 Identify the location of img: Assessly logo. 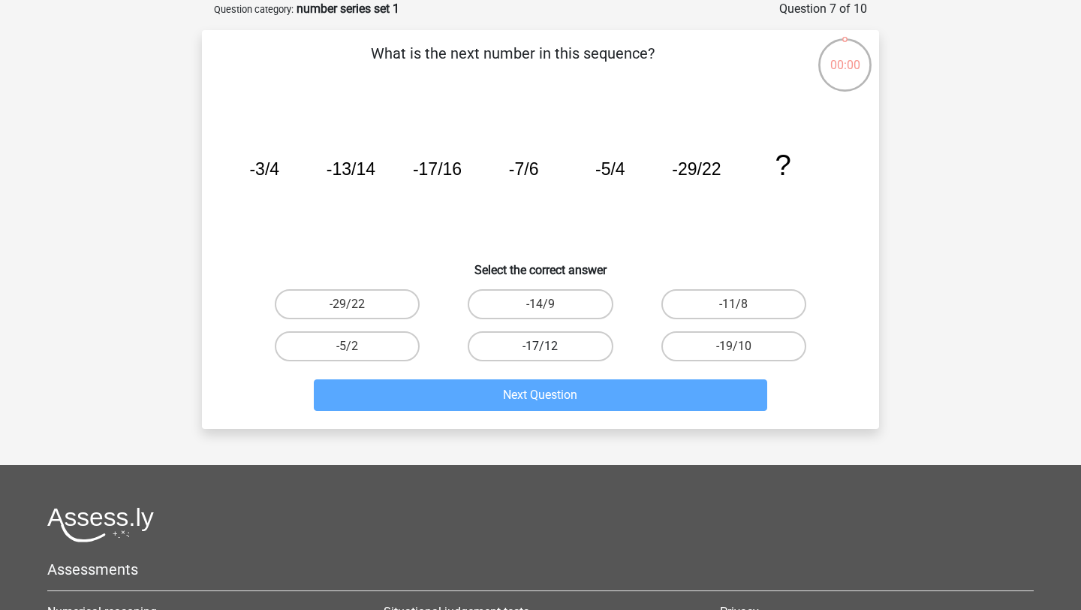
(101, 524).